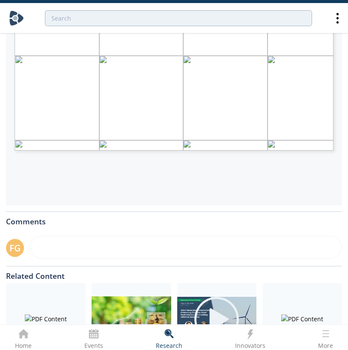 The image size is (348, 350). Describe the element at coordinates (16, 18) in the screenshot. I see `a: Home` at that location.